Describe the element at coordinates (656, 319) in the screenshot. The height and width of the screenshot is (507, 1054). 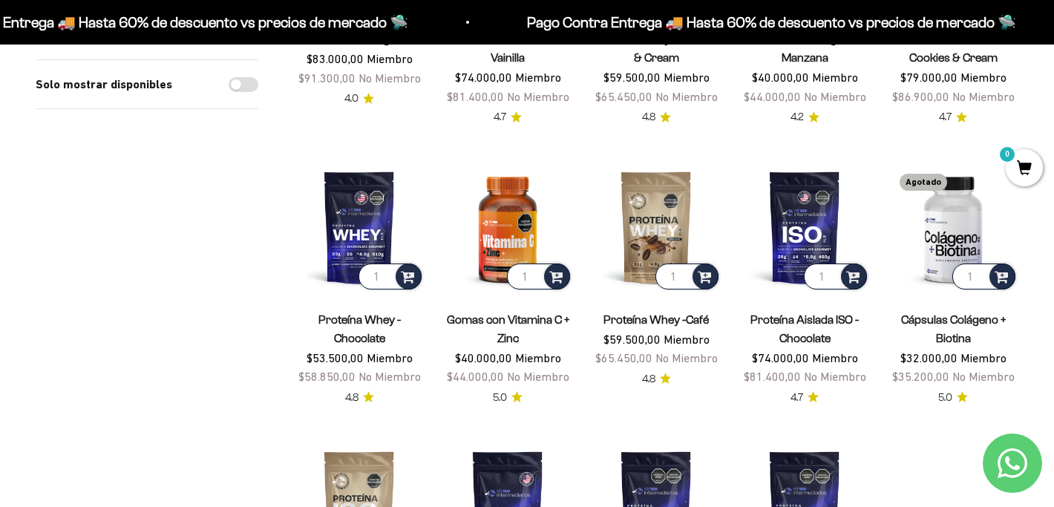
I see `a: Proteína Whey -Café` at that location.